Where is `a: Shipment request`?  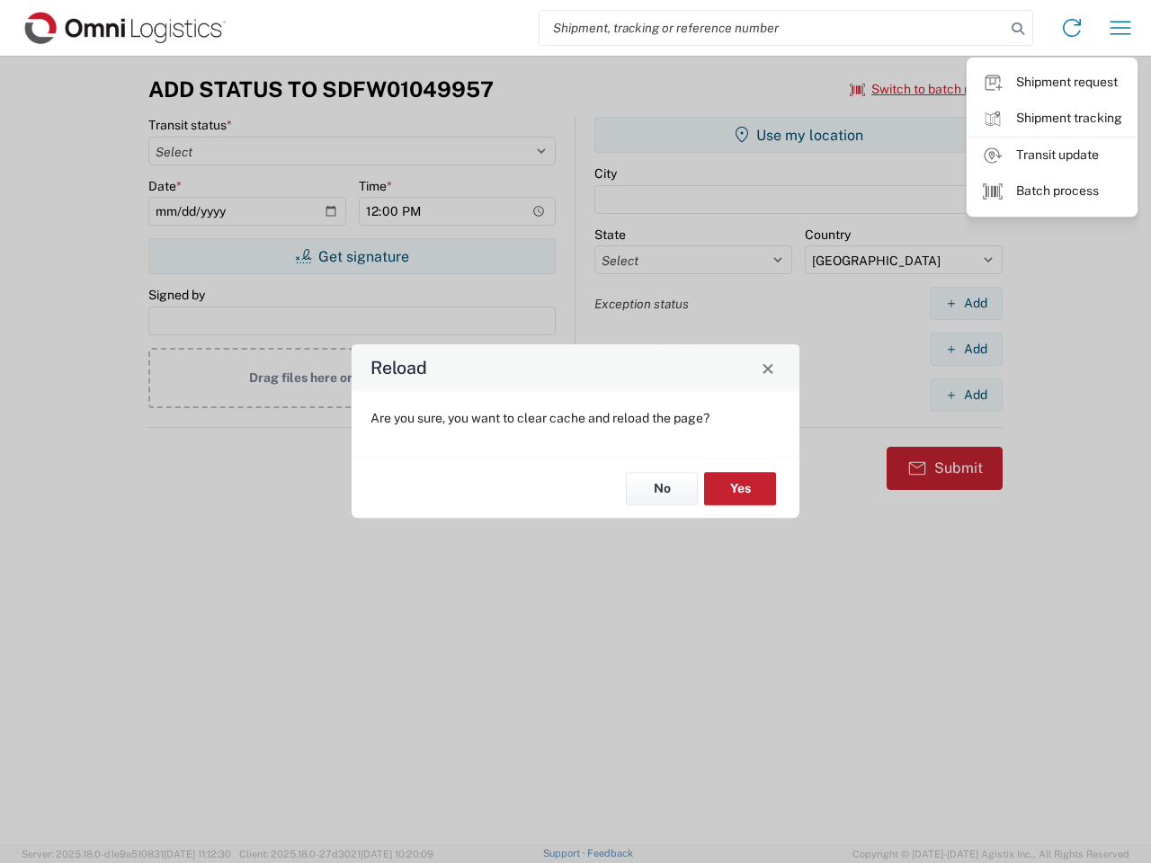
a: Shipment request is located at coordinates (1052, 83).